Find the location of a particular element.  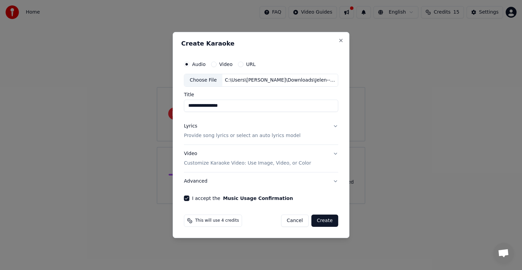

button: Cancel is located at coordinates (294, 220).